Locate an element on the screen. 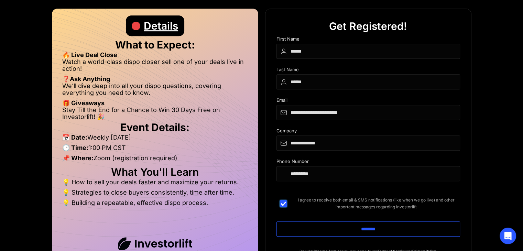  div: Phone Number is located at coordinates (368, 162).